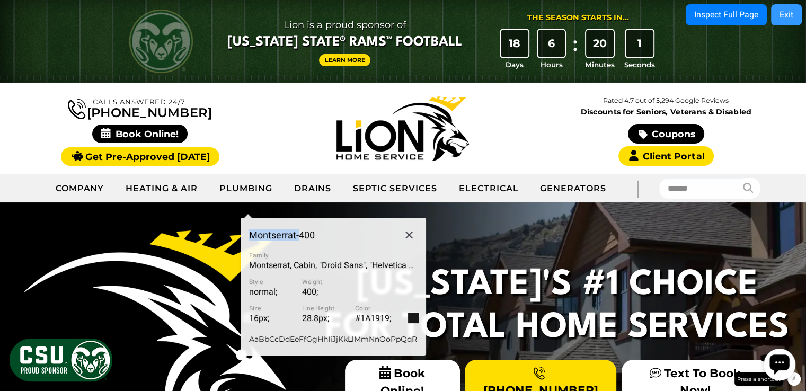 Image resolution: width=806 pixels, height=391 pixels. I want to click on span: #1A1919 ;, so click(373, 318).